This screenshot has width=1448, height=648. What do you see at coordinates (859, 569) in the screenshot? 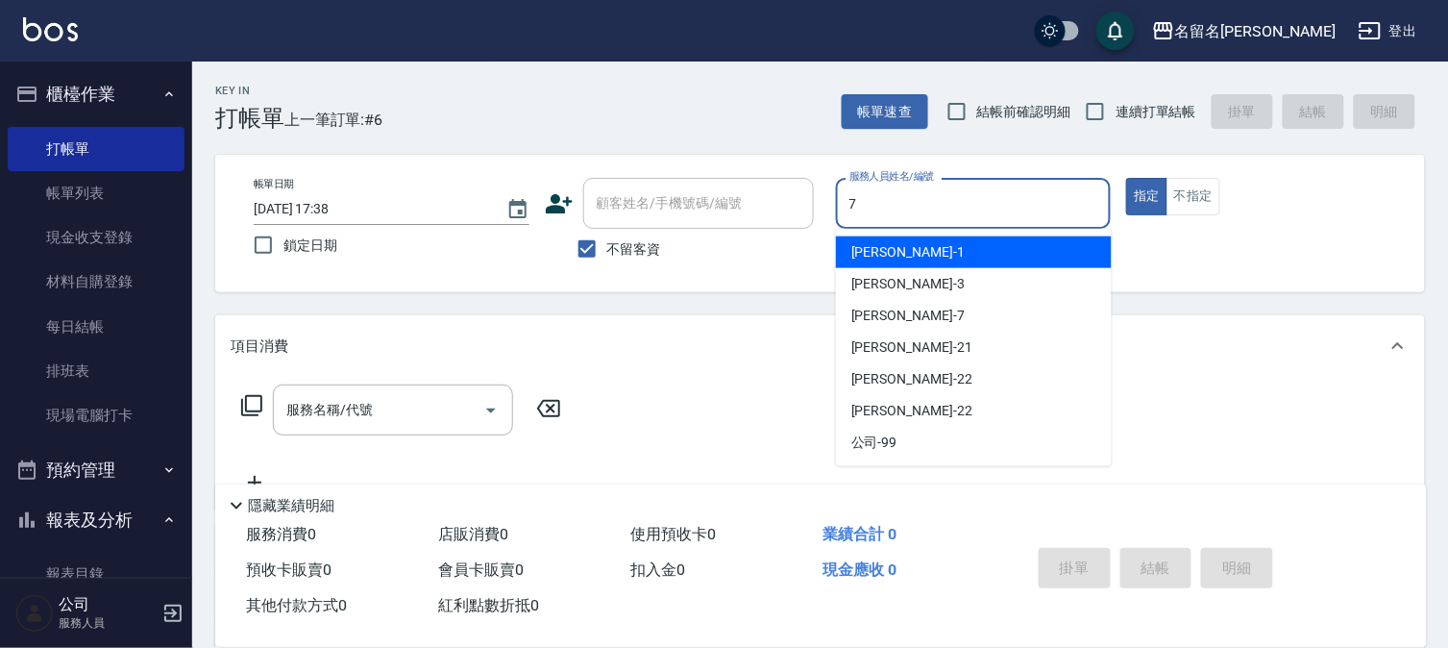
I see `span: 現金應收 0` at bounding box center [859, 569].